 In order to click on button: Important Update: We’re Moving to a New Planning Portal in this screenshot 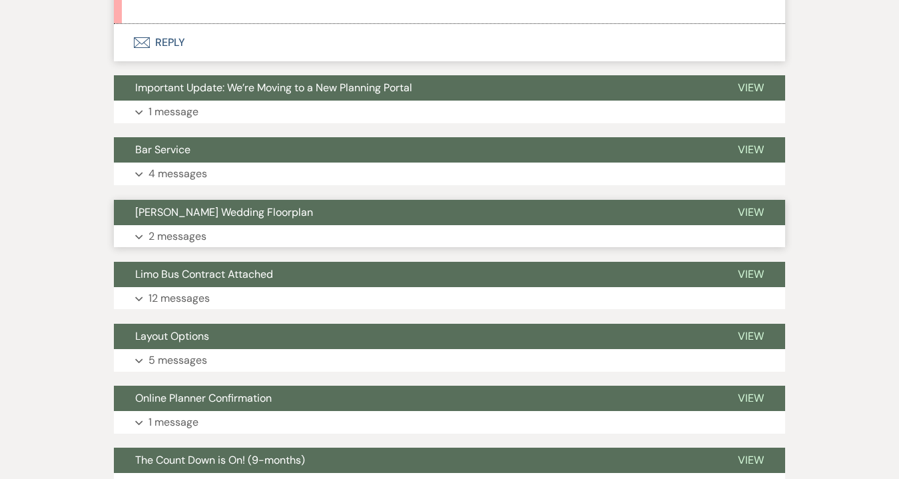, I will do `click(415, 88)`.